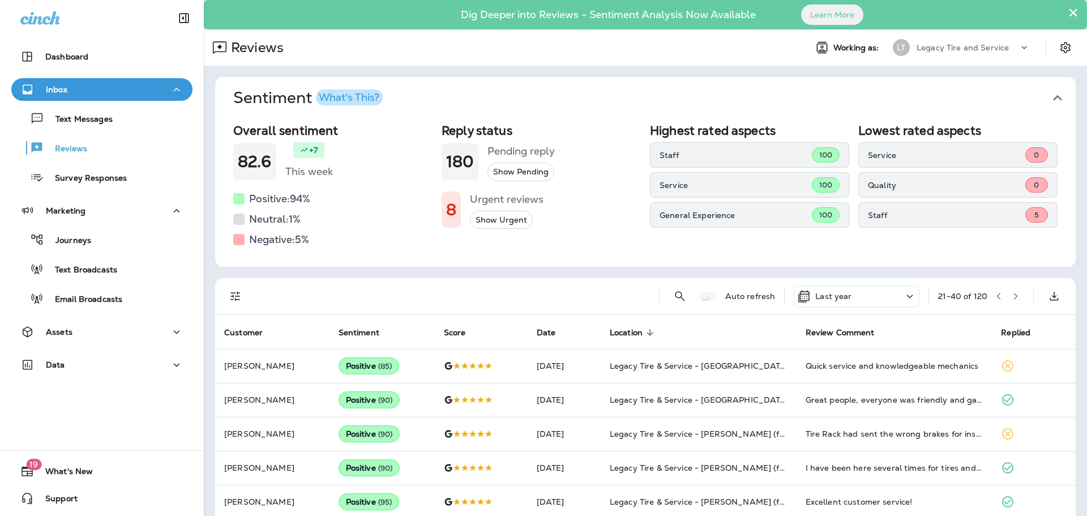 This screenshot has width=1087, height=516. I want to click on div: SentimentWhat's This?, so click(645, 192).